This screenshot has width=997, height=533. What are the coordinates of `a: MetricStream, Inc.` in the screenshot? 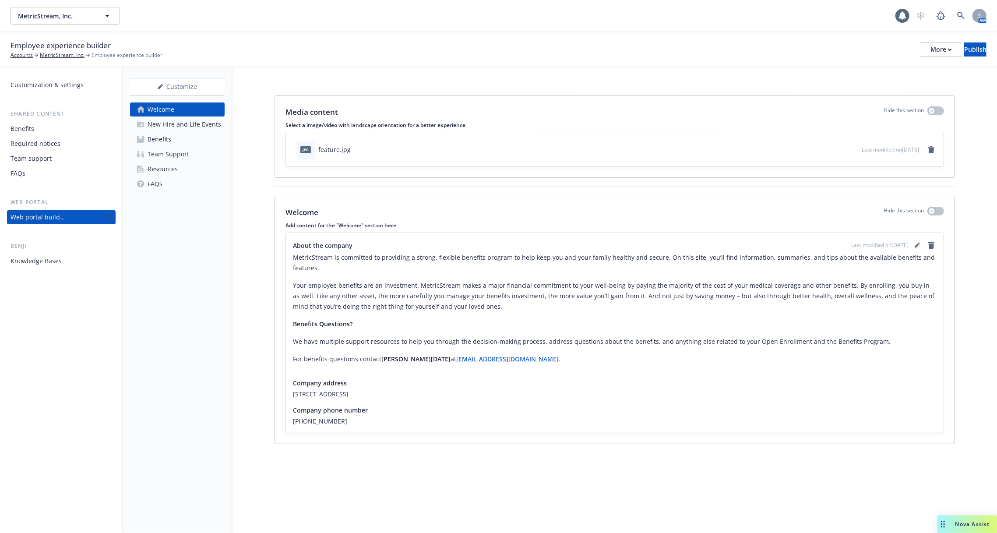 It's located at (62, 55).